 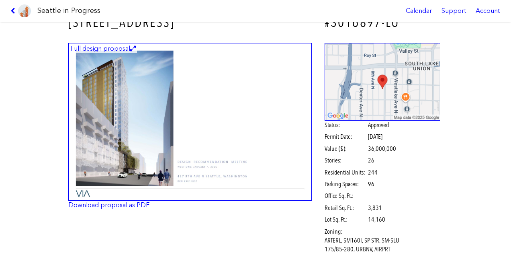 I want to click on span: 36,000,000, so click(x=382, y=149).